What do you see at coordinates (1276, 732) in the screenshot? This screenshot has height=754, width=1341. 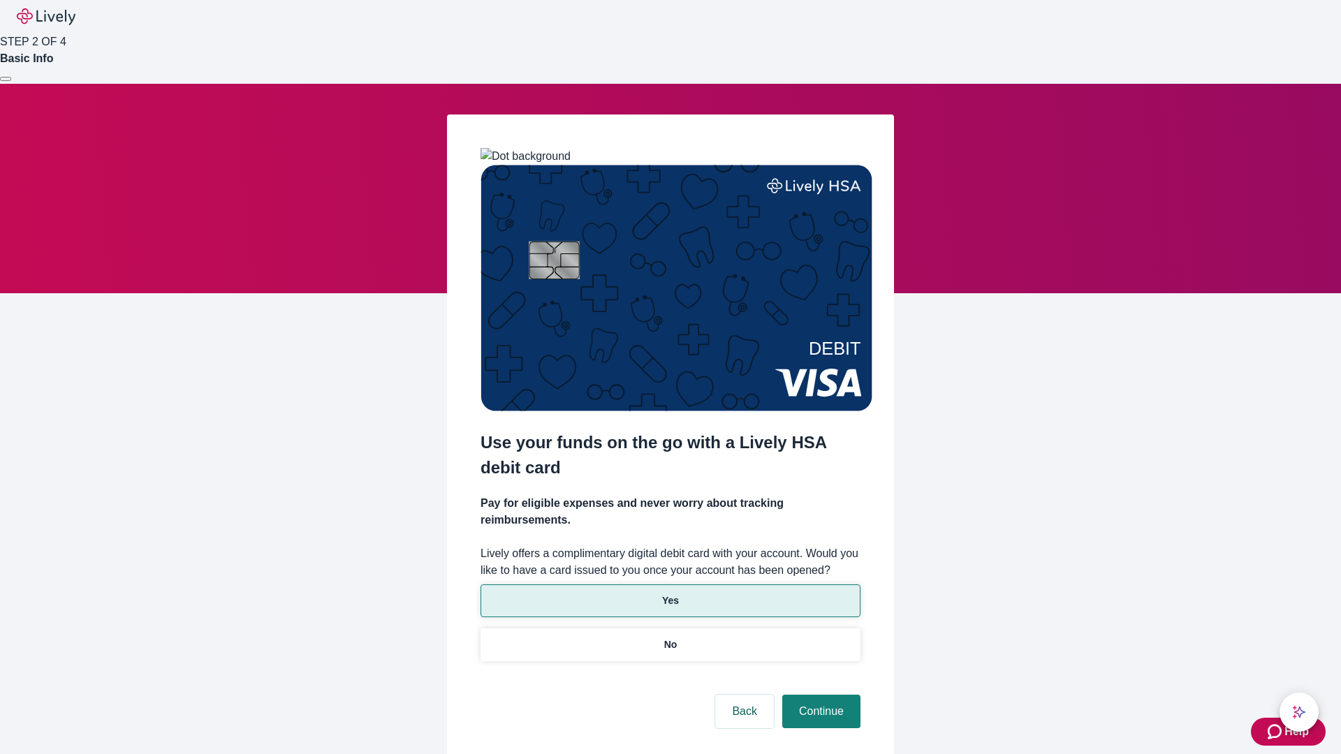 I see `svg: Zendesk support icon` at bounding box center [1276, 732].